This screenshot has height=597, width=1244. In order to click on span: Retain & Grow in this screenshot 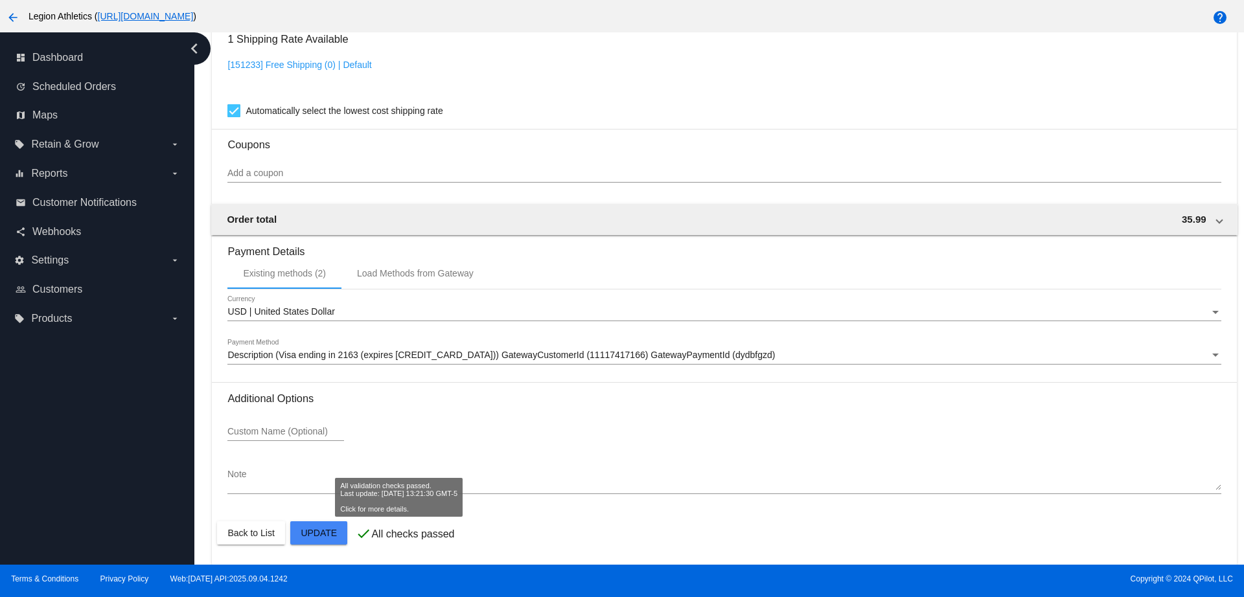, I will do `click(65, 144)`.